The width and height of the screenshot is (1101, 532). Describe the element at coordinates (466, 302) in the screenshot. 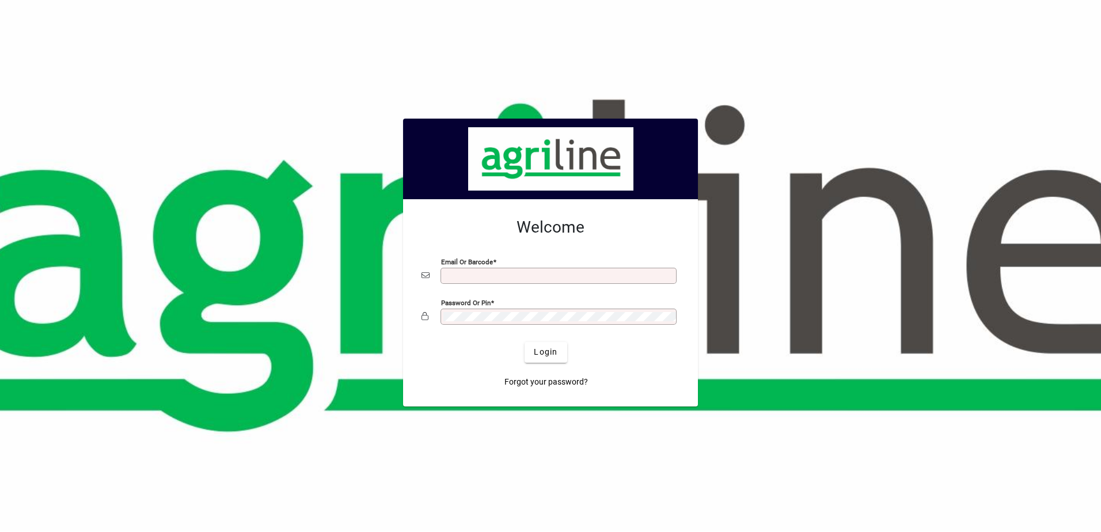

I see `mat-label: Password or Pin` at that location.